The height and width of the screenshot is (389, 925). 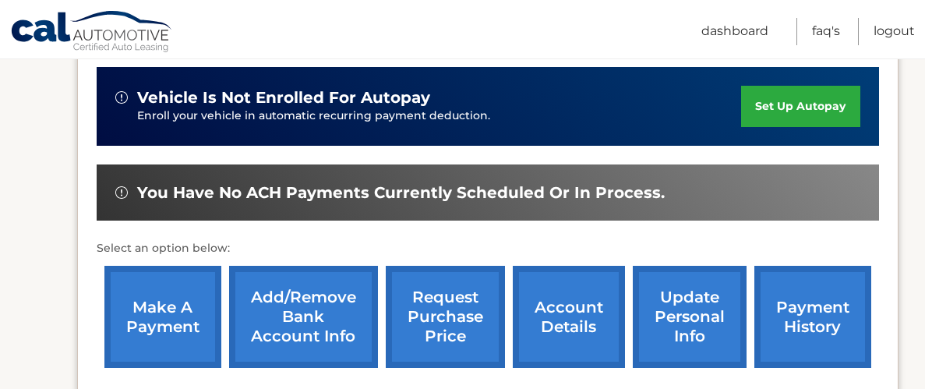 What do you see at coordinates (569, 316) in the screenshot?
I see `a: account details` at bounding box center [569, 316].